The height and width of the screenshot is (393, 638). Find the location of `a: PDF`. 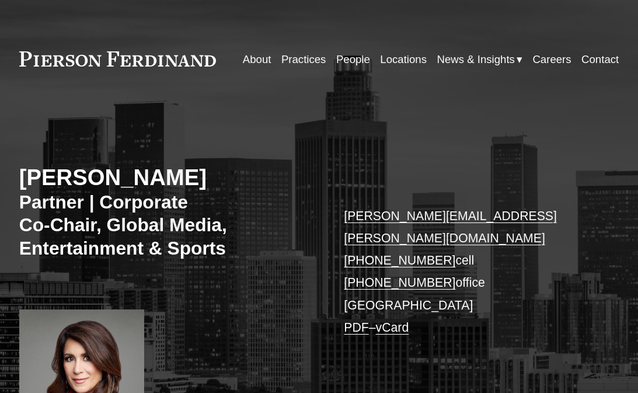

a: PDF is located at coordinates (356, 328).